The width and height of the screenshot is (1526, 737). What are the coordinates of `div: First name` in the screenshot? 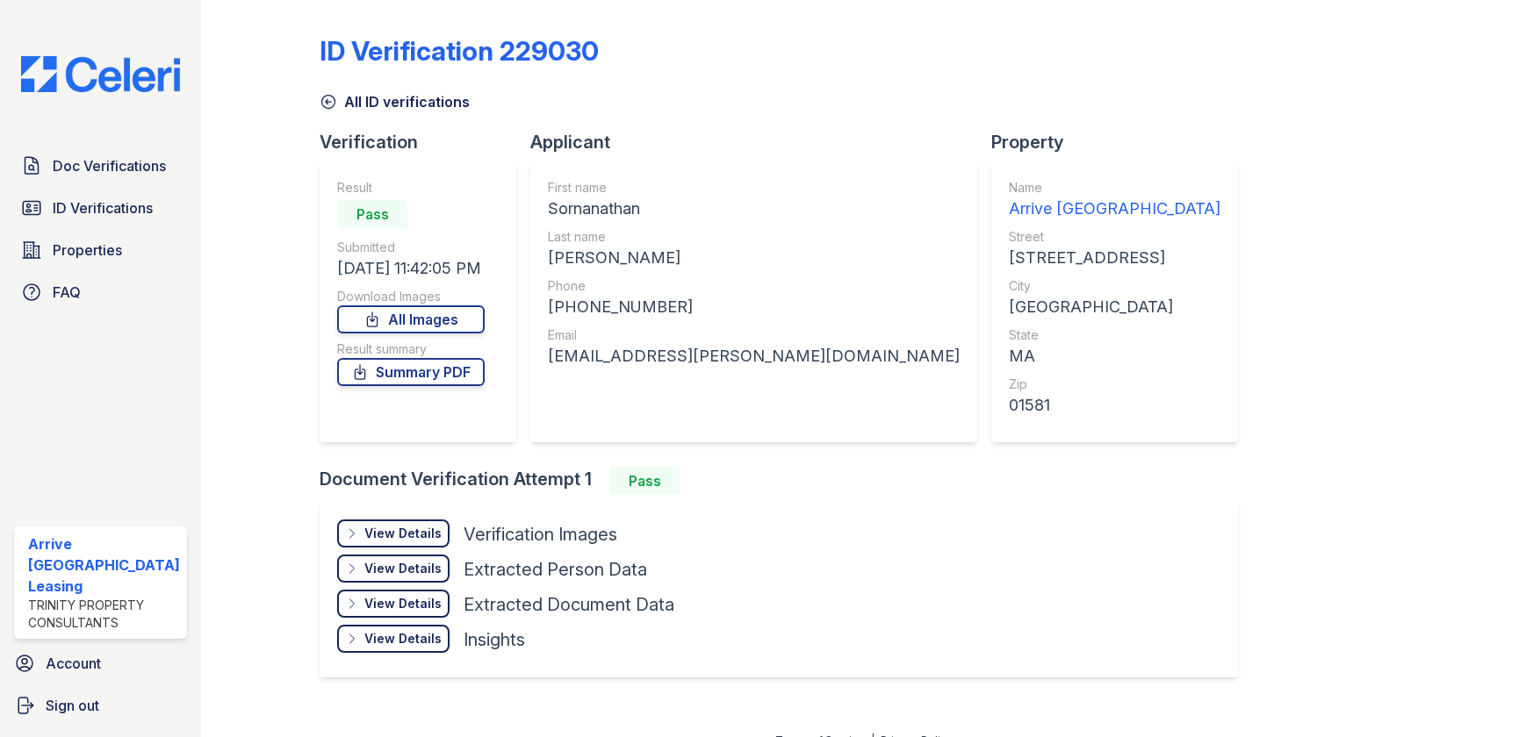 It's located at (753, 188).